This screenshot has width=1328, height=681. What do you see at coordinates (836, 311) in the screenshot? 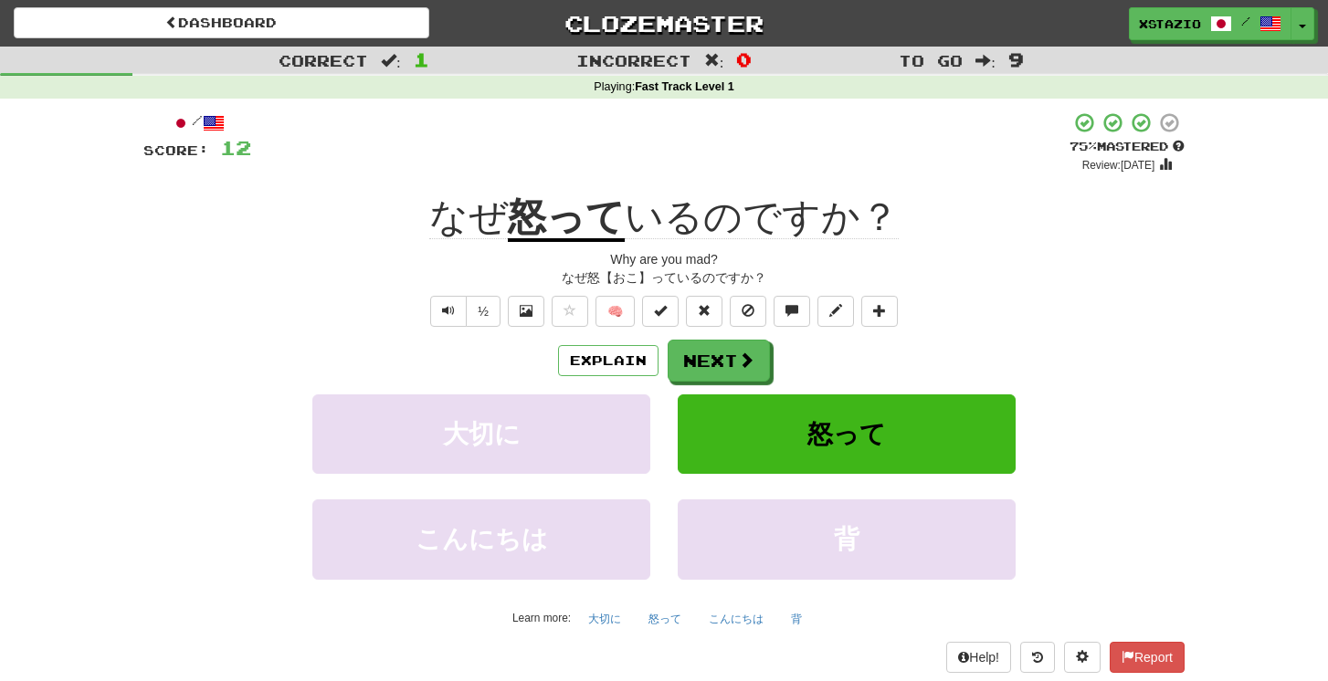
I see `button: Edit sentence (alt+d)` at bounding box center [836, 311].